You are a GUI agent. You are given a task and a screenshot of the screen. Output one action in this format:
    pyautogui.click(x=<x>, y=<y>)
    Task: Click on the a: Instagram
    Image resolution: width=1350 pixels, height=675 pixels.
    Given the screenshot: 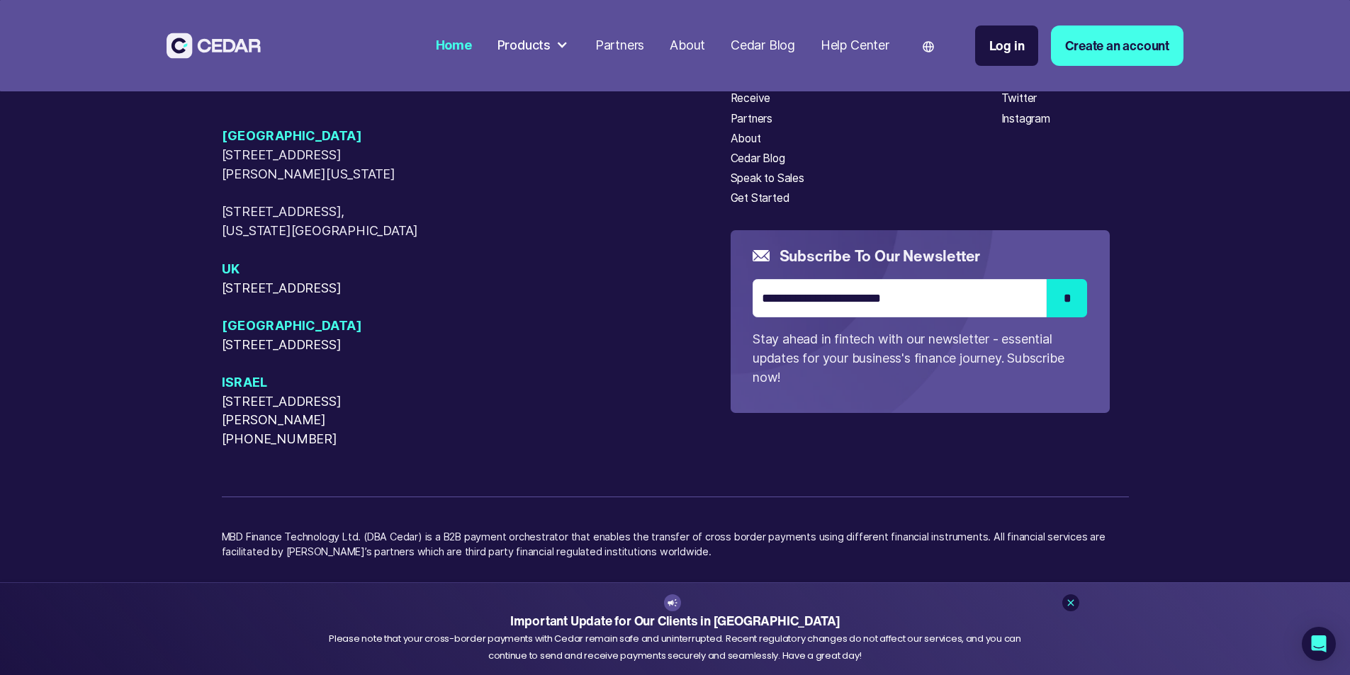 What is the action you would take?
    pyautogui.click(x=1025, y=119)
    